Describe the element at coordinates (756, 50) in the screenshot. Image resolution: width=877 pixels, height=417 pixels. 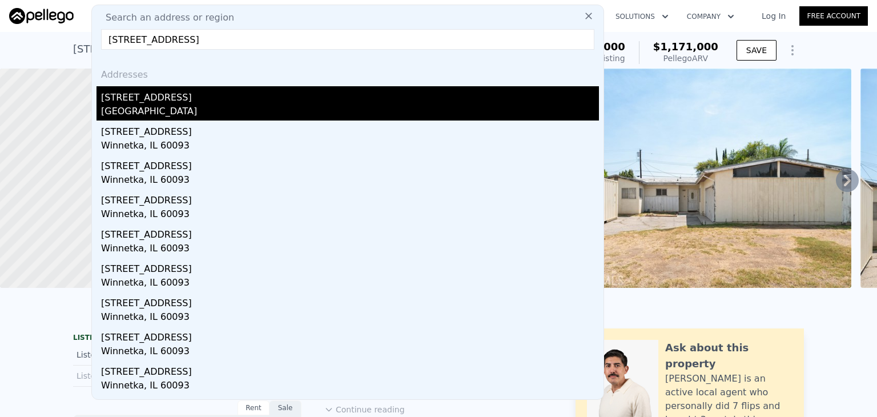
I see `button: SAVE` at that location.